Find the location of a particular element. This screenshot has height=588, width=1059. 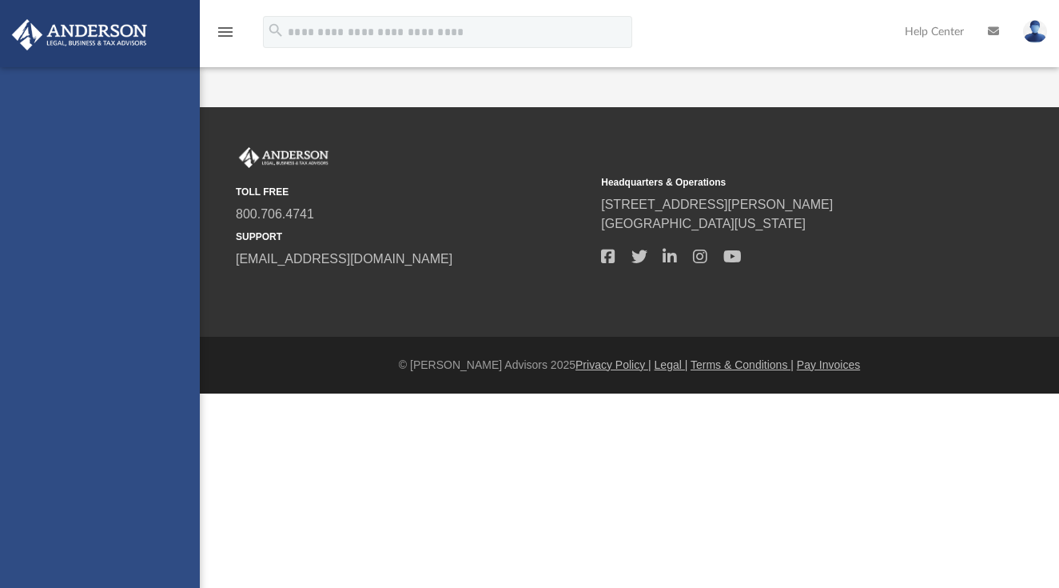

a: 800.706.4741 is located at coordinates (275, 213).